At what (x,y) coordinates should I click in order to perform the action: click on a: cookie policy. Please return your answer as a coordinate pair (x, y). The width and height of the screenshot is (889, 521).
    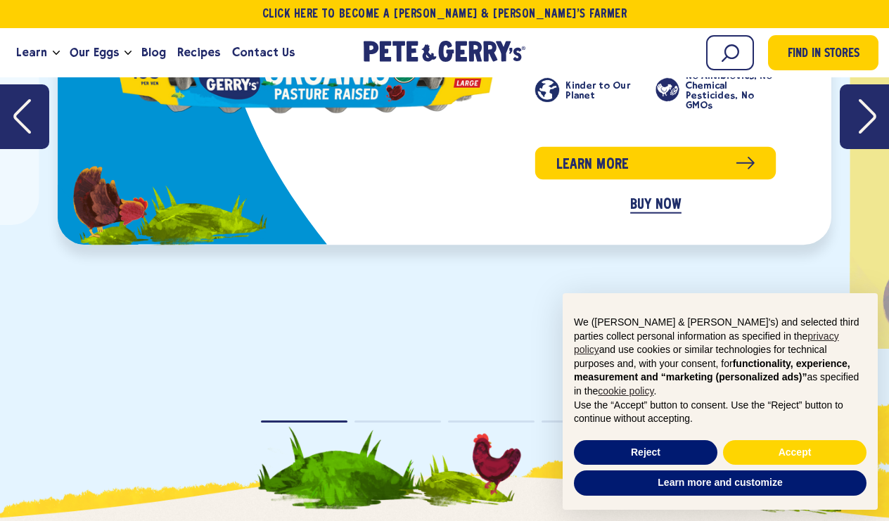
    Looking at the image, I should click on (625, 391).